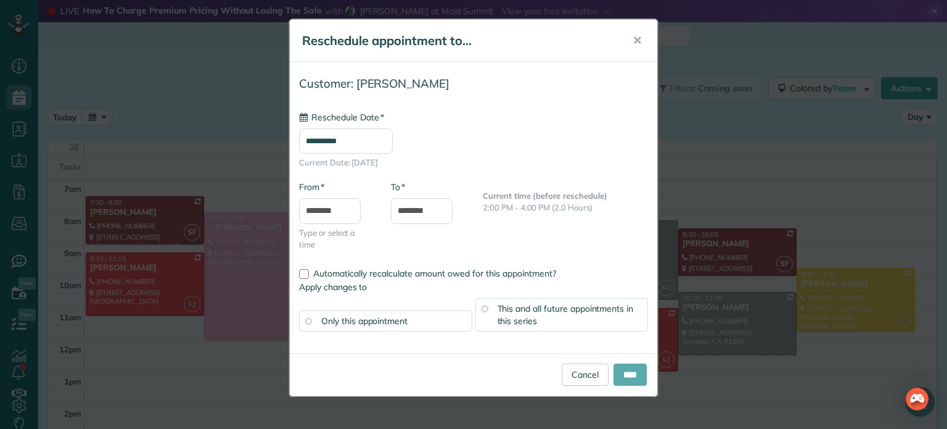 The width and height of the screenshot is (947, 429). I want to click on span: Only this appointment, so click(365, 321).